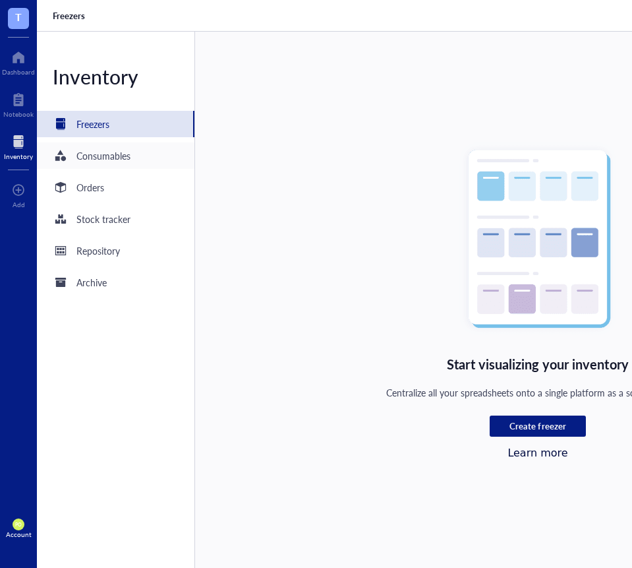  I want to click on span: Create freezer, so click(537, 426).